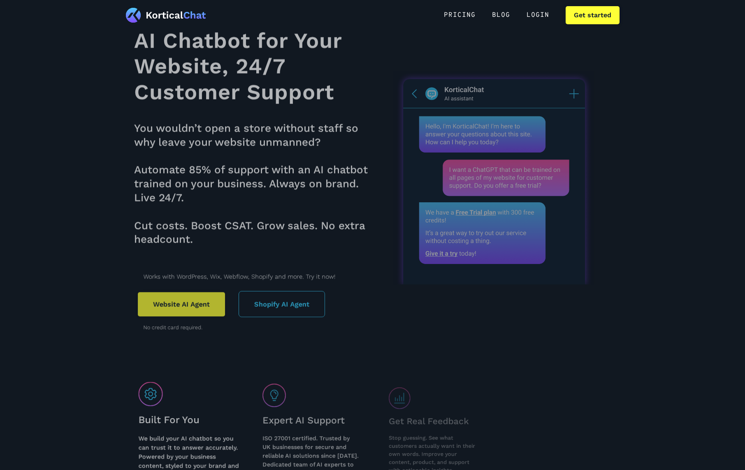 The image size is (745, 470). I want to click on img: AI Chatbot KorticalChat, so click(494, 178).